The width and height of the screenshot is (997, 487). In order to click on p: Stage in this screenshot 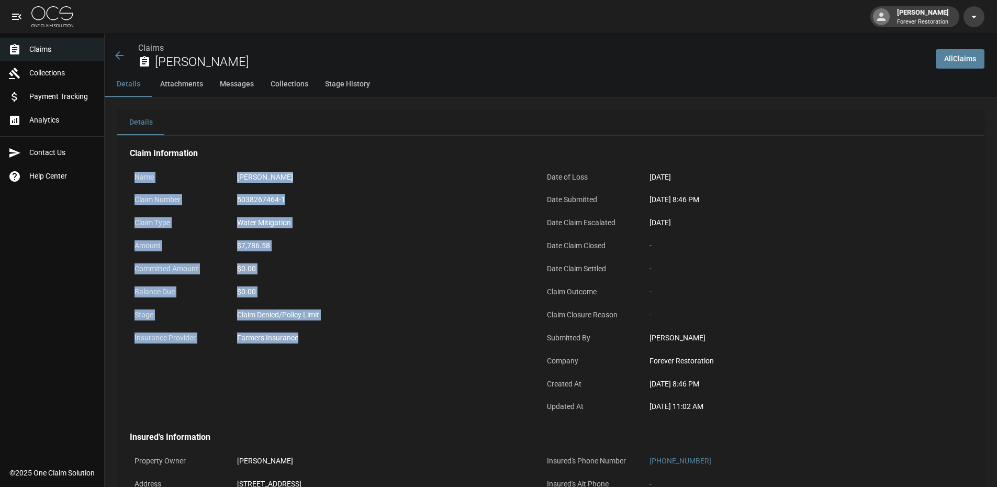, I will do `click(177, 314)`.